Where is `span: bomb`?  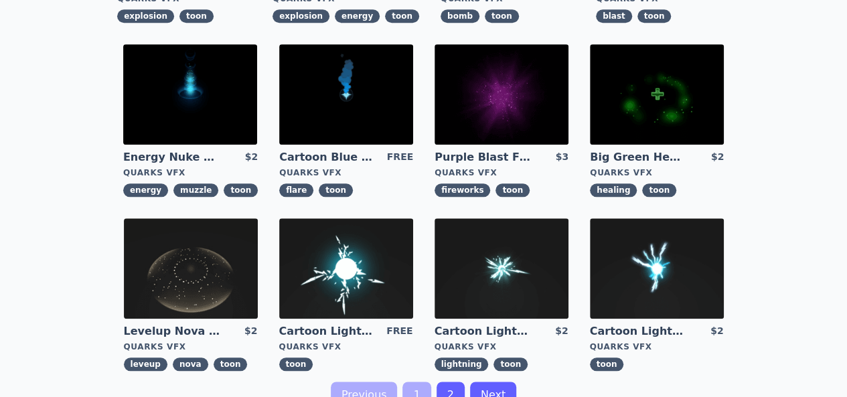 span: bomb is located at coordinates (460, 16).